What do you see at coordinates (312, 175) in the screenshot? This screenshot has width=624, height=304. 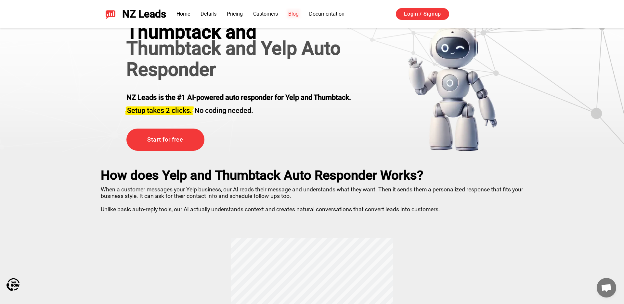 I see `h2: How does Yelp and Thumbtack Auto Responder Works?` at bounding box center [312, 175].